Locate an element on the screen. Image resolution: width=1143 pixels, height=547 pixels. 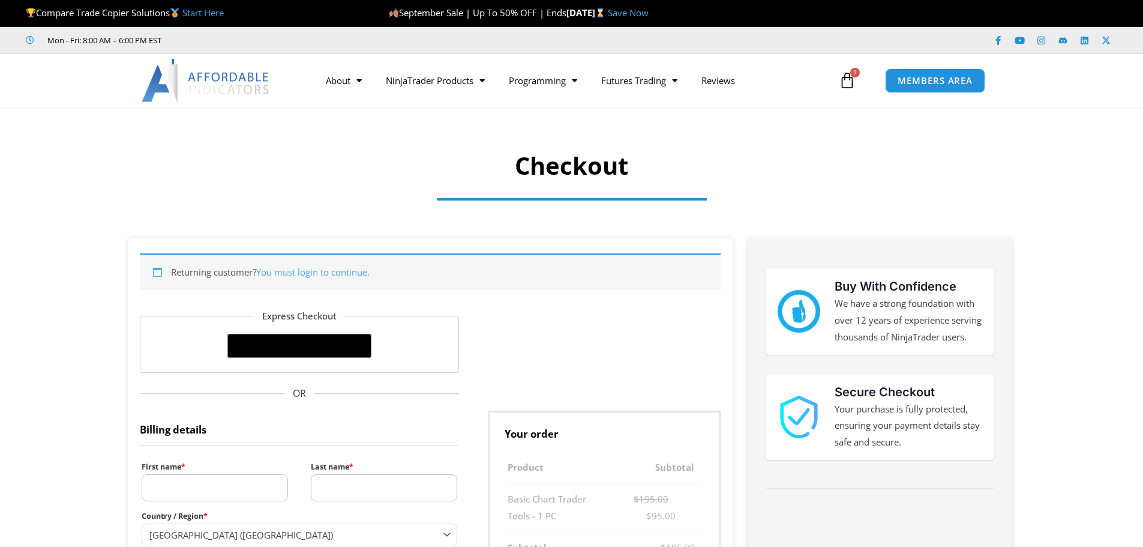
a: 1 is located at coordinates (847, 80).